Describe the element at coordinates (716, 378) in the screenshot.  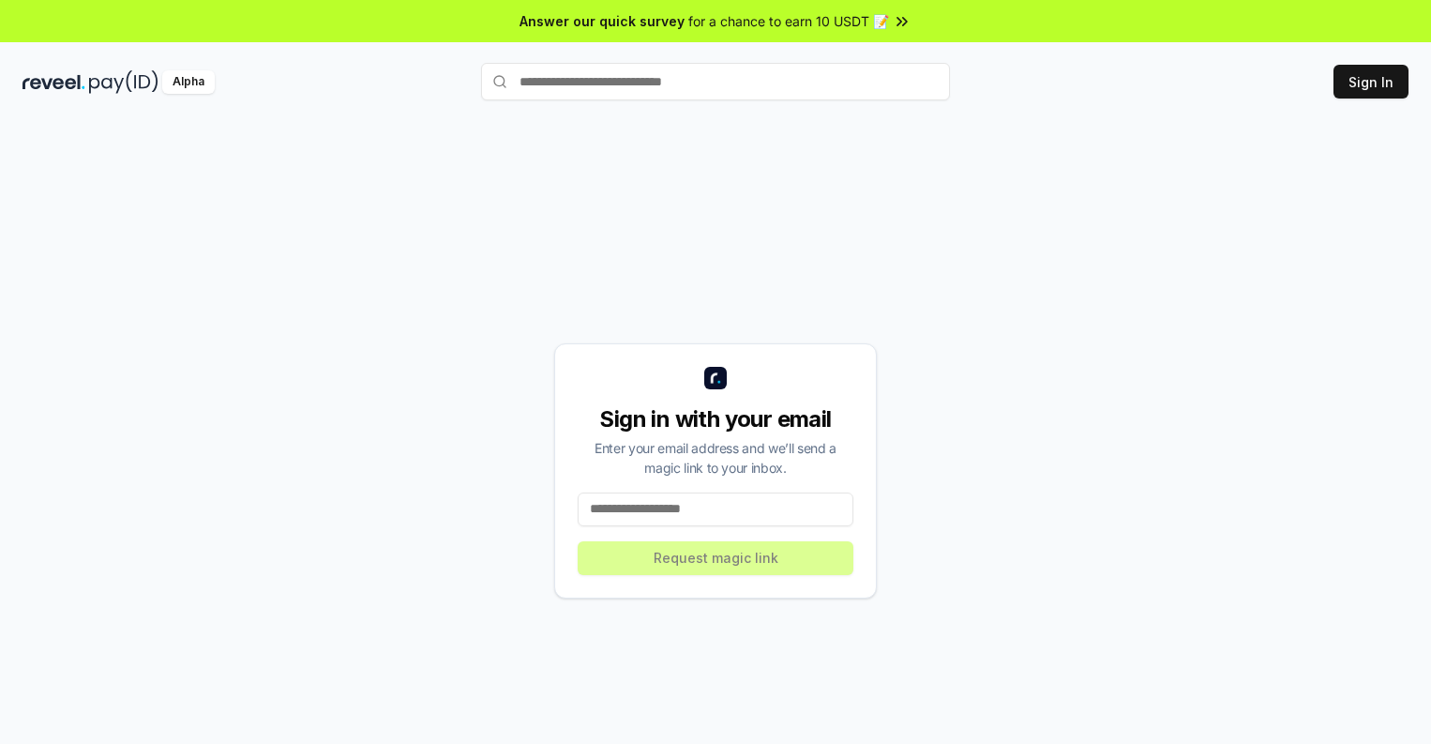
I see `img: logo_small` at that location.